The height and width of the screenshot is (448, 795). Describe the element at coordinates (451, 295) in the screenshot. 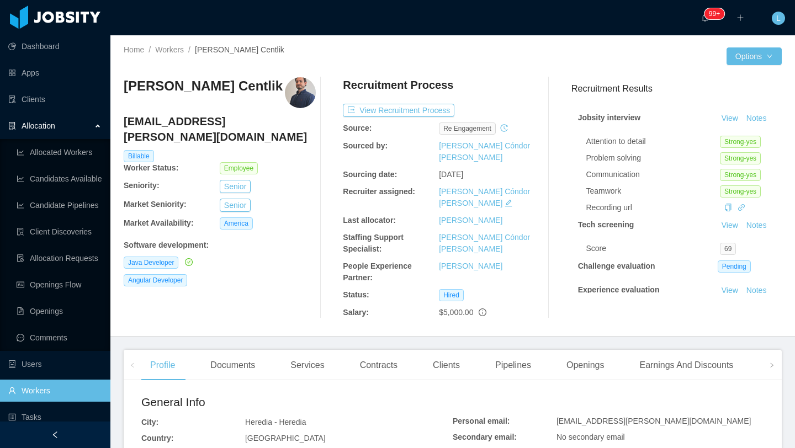

I see `span: Hired` at that location.